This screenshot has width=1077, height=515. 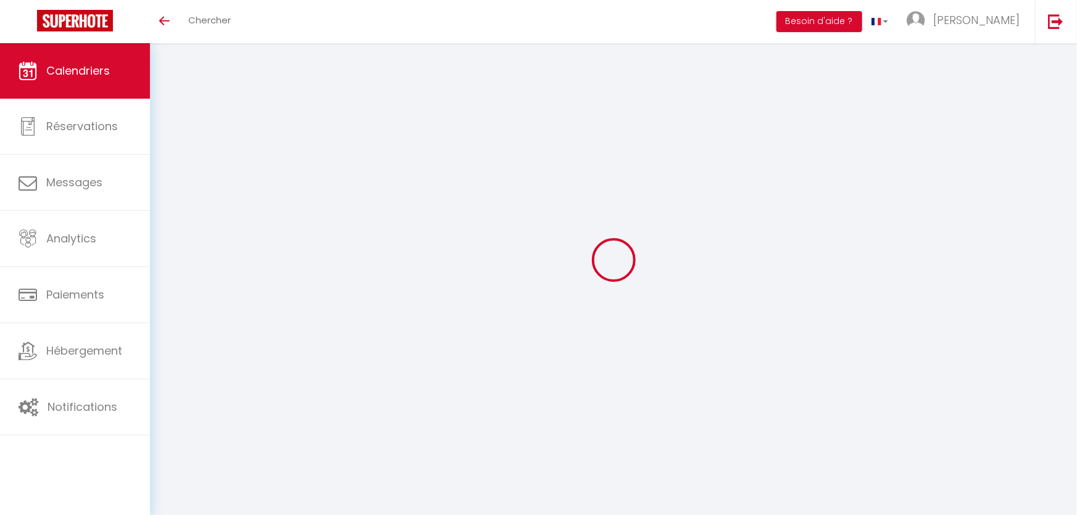 What do you see at coordinates (209, 20) in the screenshot?
I see `span: Chercher` at bounding box center [209, 20].